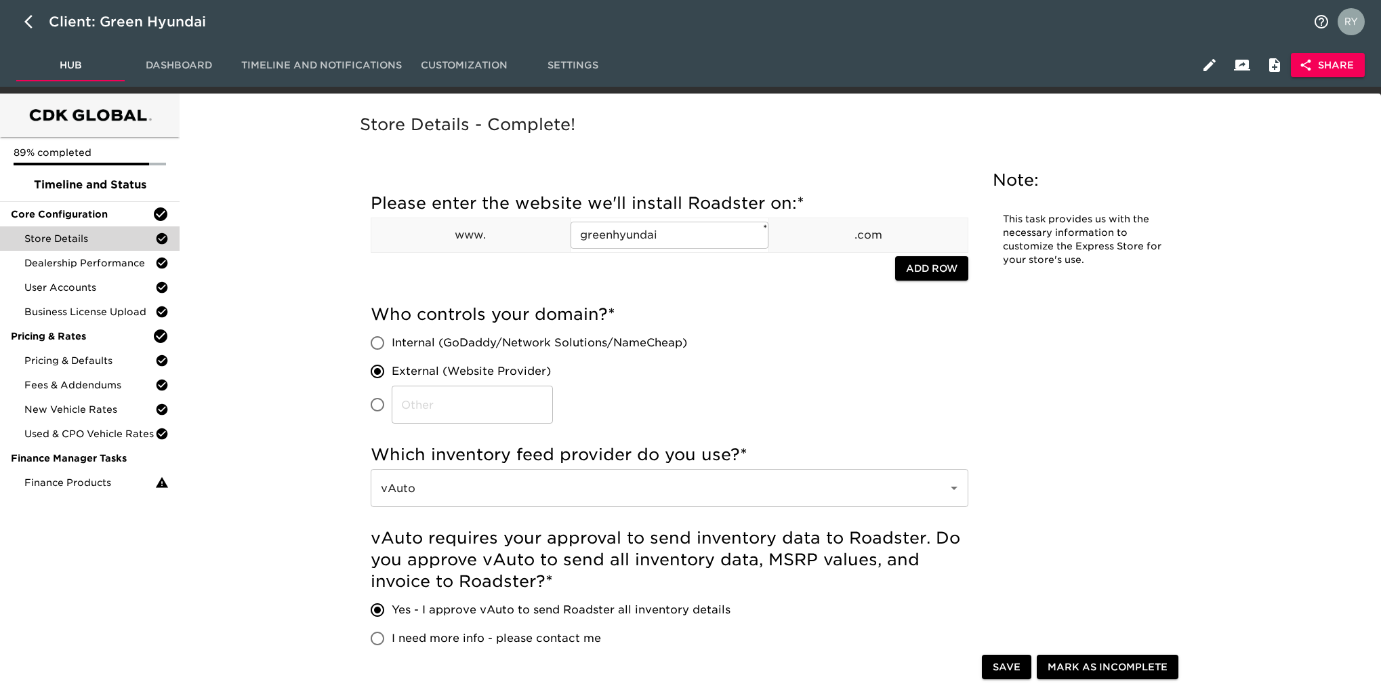 This screenshot has width=1381, height=690. I want to click on span: Finance Products, so click(89, 482).